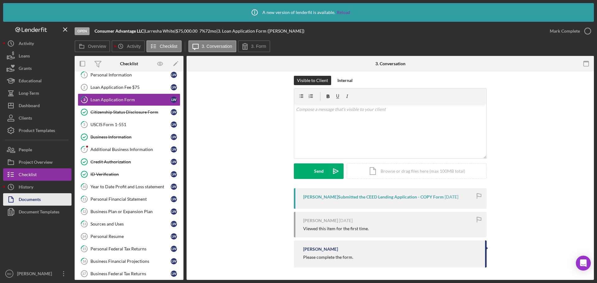  I want to click on div: Send, so click(319, 171).